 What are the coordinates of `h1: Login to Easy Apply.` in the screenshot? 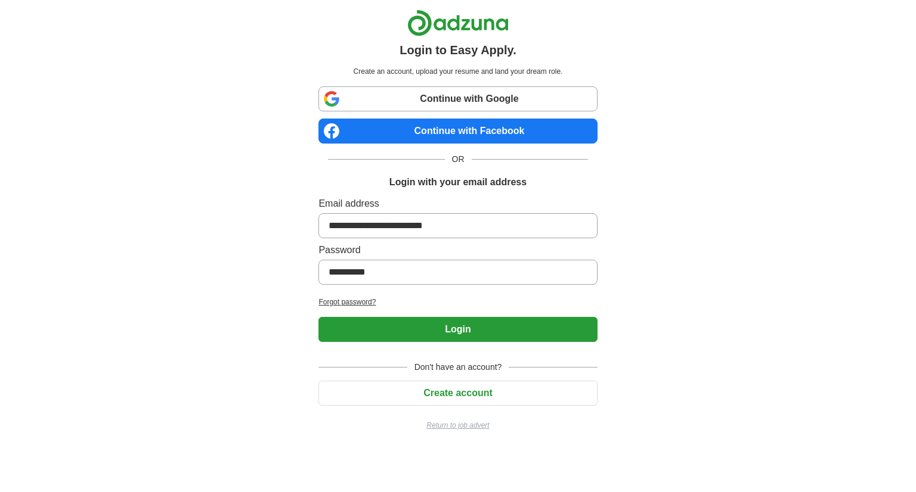 It's located at (458, 50).